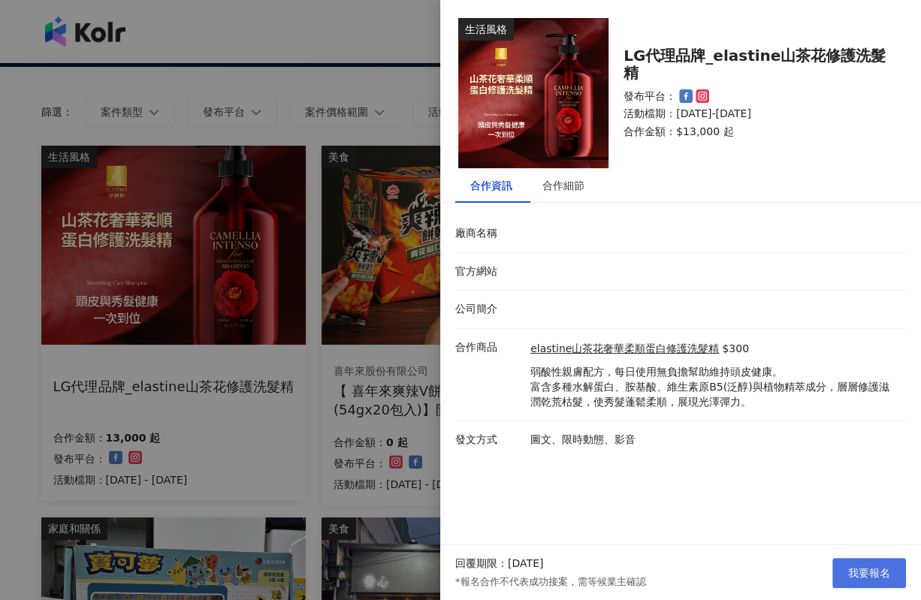 This screenshot has width=921, height=600. What do you see at coordinates (756, 132) in the screenshot?
I see `p: 合作金額： $13,000 起` at bounding box center [756, 132].